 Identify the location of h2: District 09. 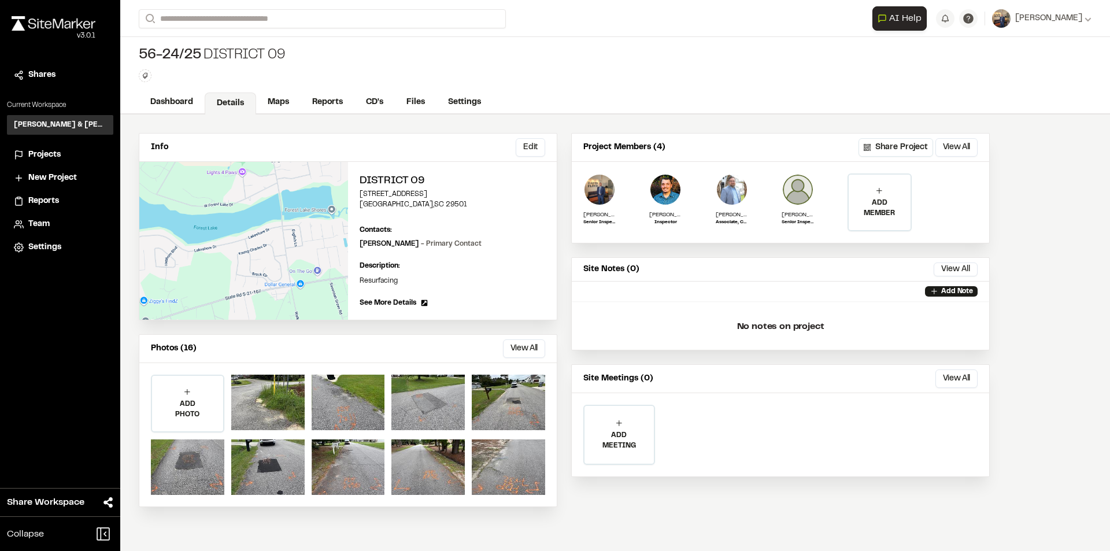
(452, 181).